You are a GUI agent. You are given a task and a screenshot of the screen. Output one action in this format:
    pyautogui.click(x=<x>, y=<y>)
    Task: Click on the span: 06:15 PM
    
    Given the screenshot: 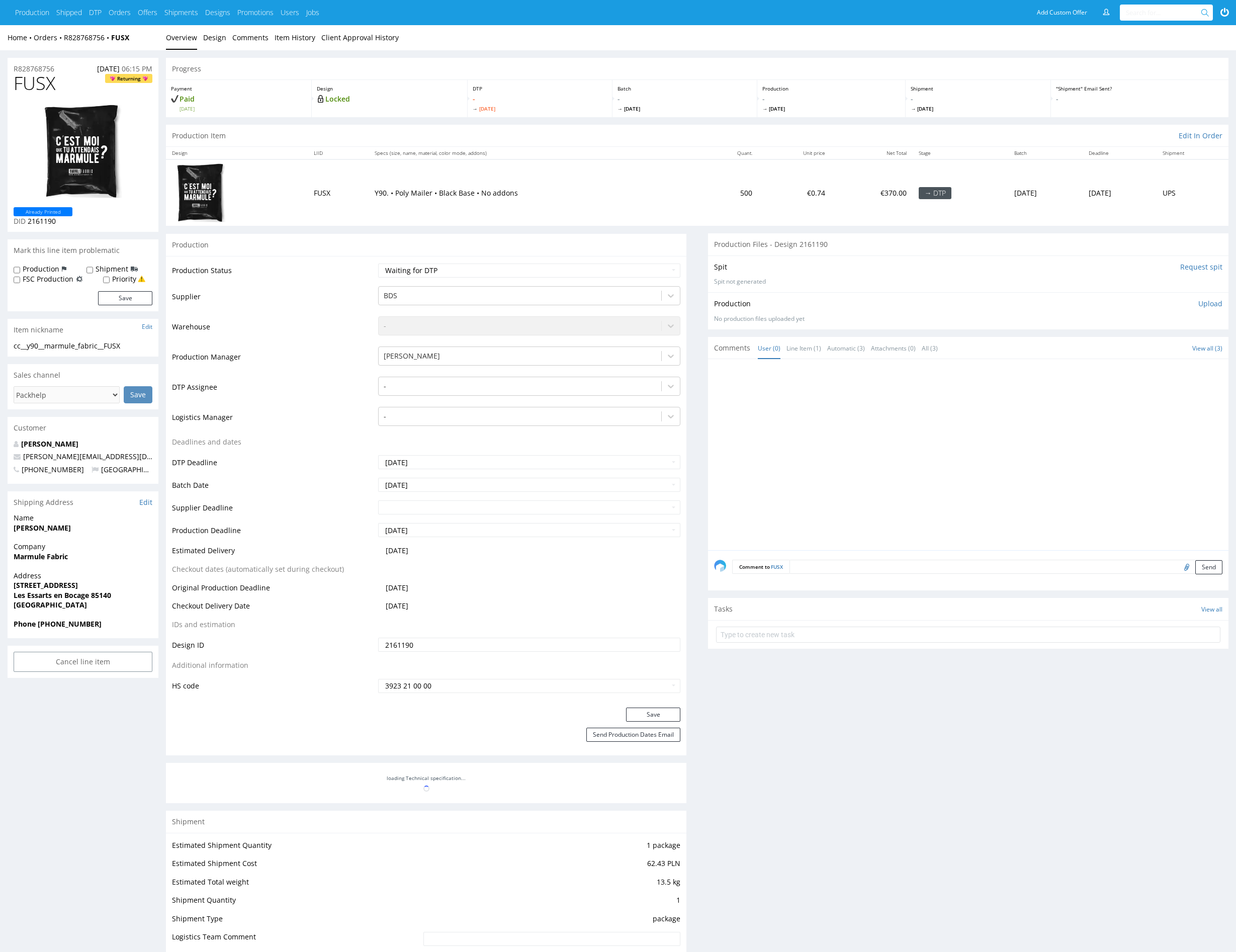 What is the action you would take?
    pyautogui.click(x=137, y=68)
    